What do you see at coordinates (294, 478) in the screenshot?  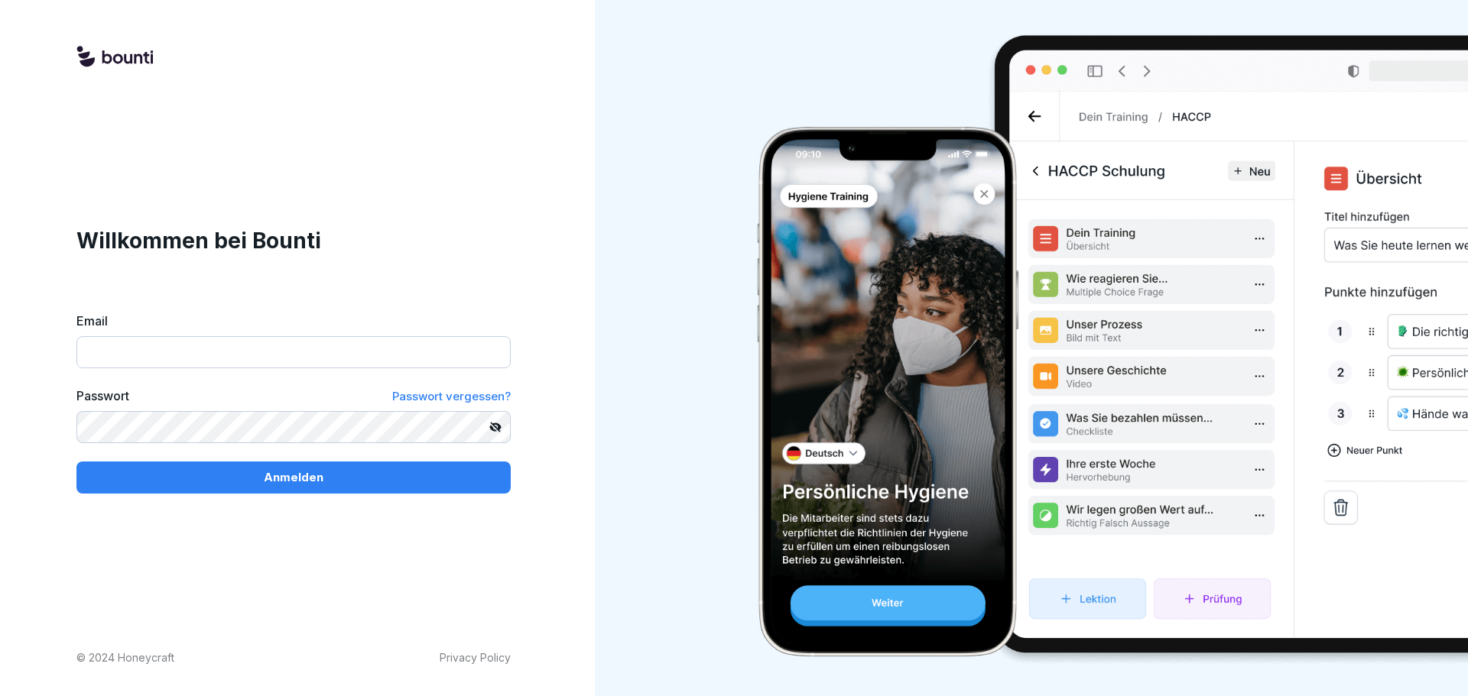 I see `p: Anmelden` at bounding box center [294, 478].